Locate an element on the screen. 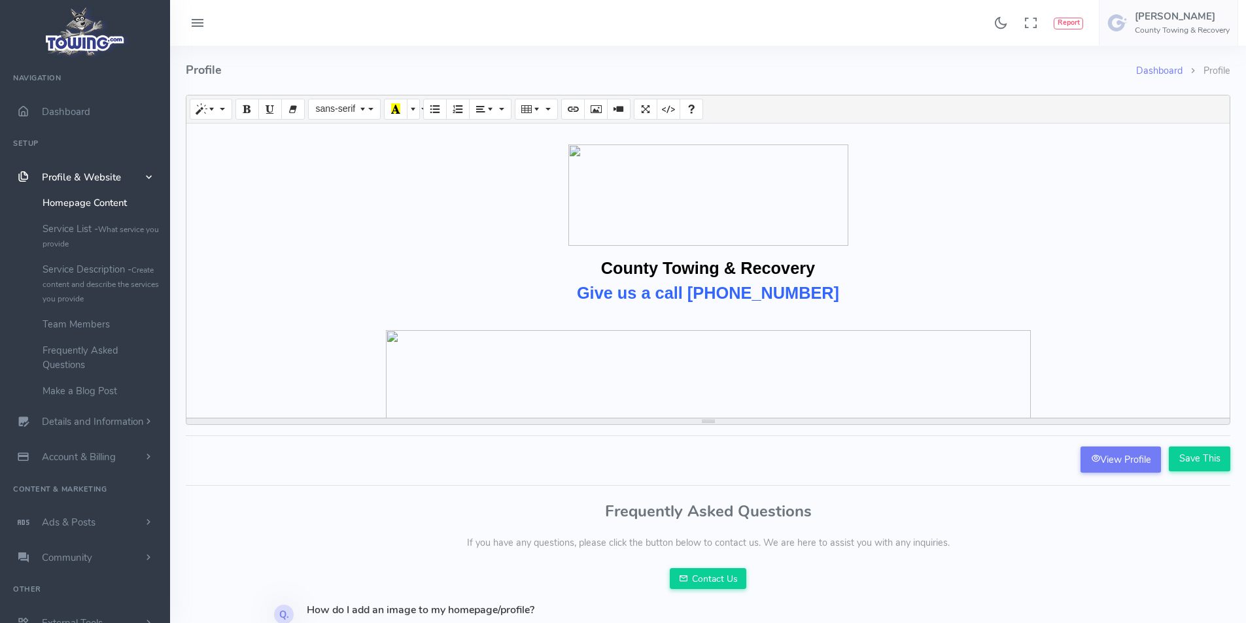 The width and height of the screenshot is (1246, 623). span: Community is located at coordinates (67, 558).